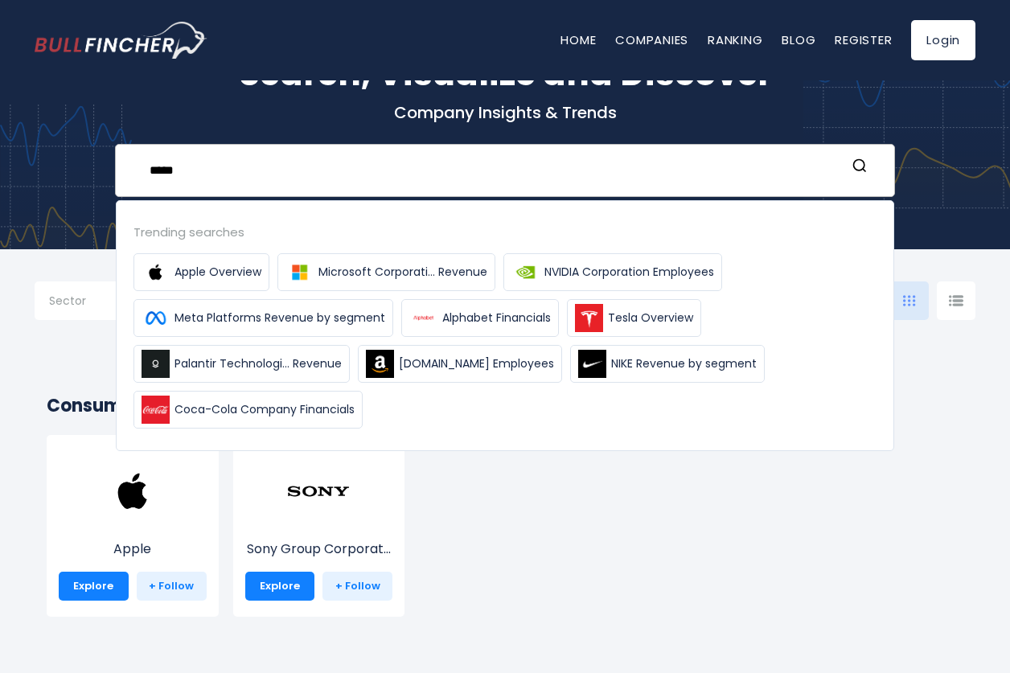  I want to click on span: NVIDIA Corporation Employees, so click(629, 272).